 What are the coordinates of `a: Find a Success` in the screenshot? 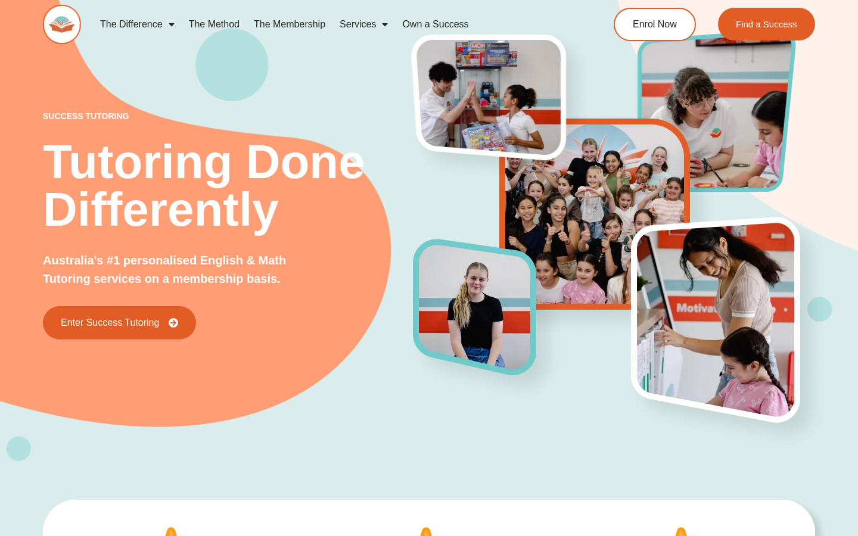 It's located at (766, 24).